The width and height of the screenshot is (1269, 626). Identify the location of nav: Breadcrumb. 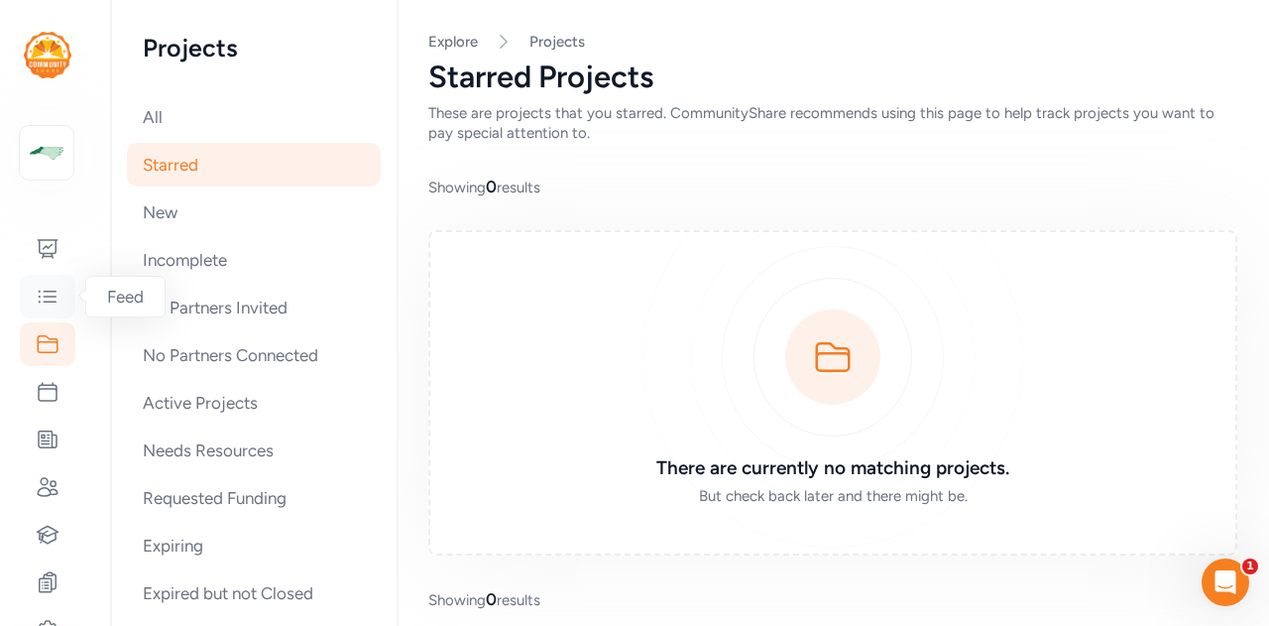
(833, 42).